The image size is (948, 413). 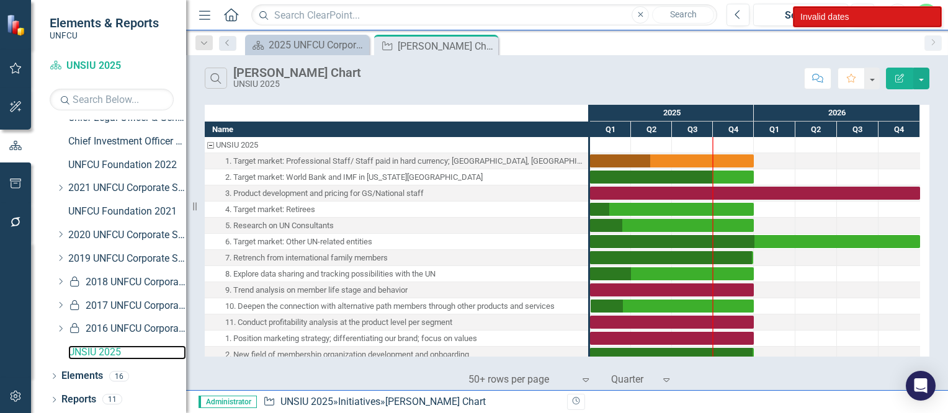 I want to click on button: Search, so click(x=683, y=15).